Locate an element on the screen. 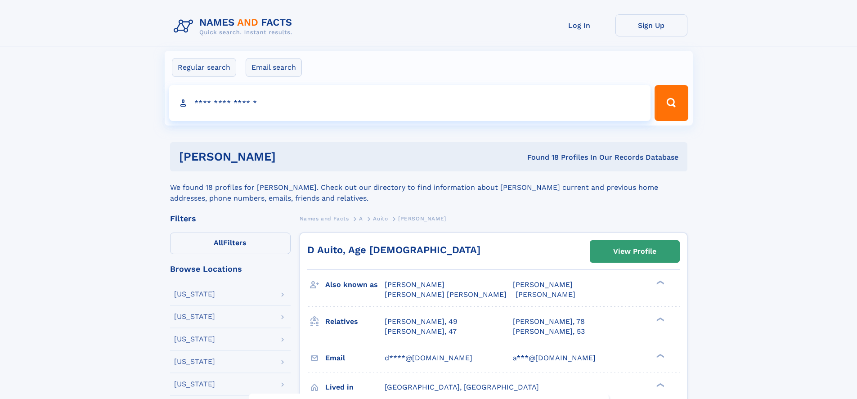  button: Search Button is located at coordinates (671, 103).